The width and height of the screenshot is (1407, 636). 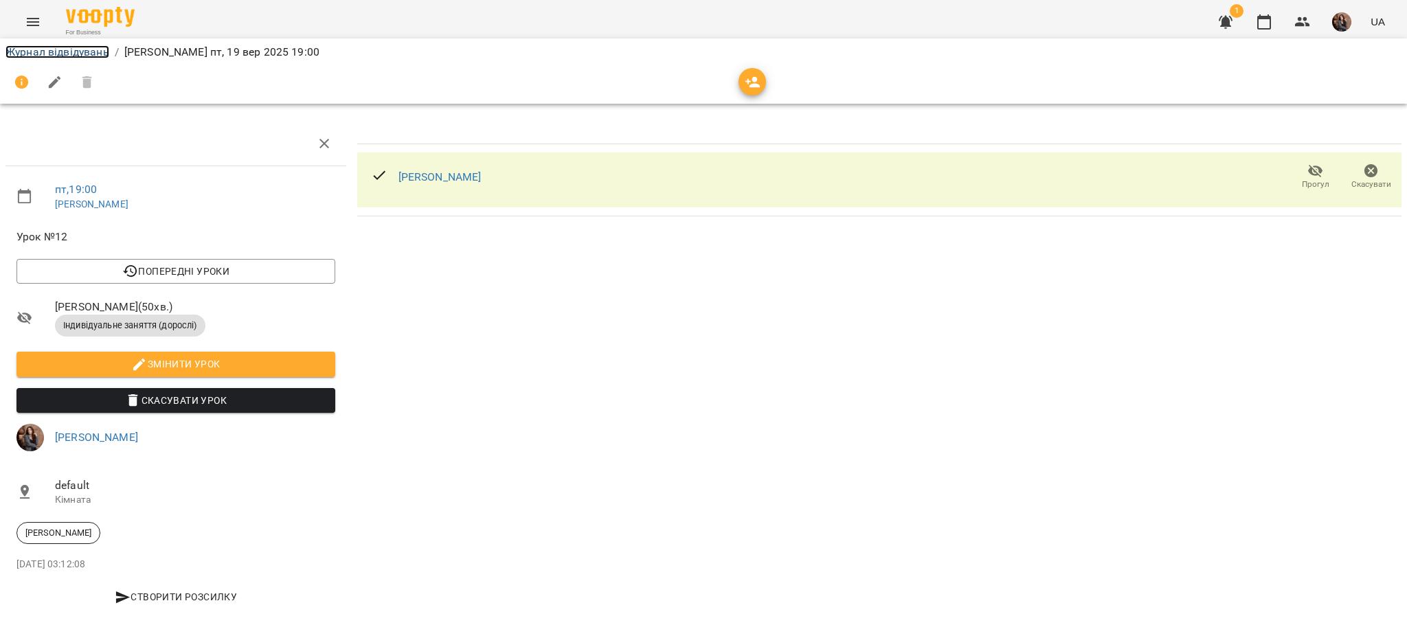 I want to click on p: Кімната, so click(x=195, y=500).